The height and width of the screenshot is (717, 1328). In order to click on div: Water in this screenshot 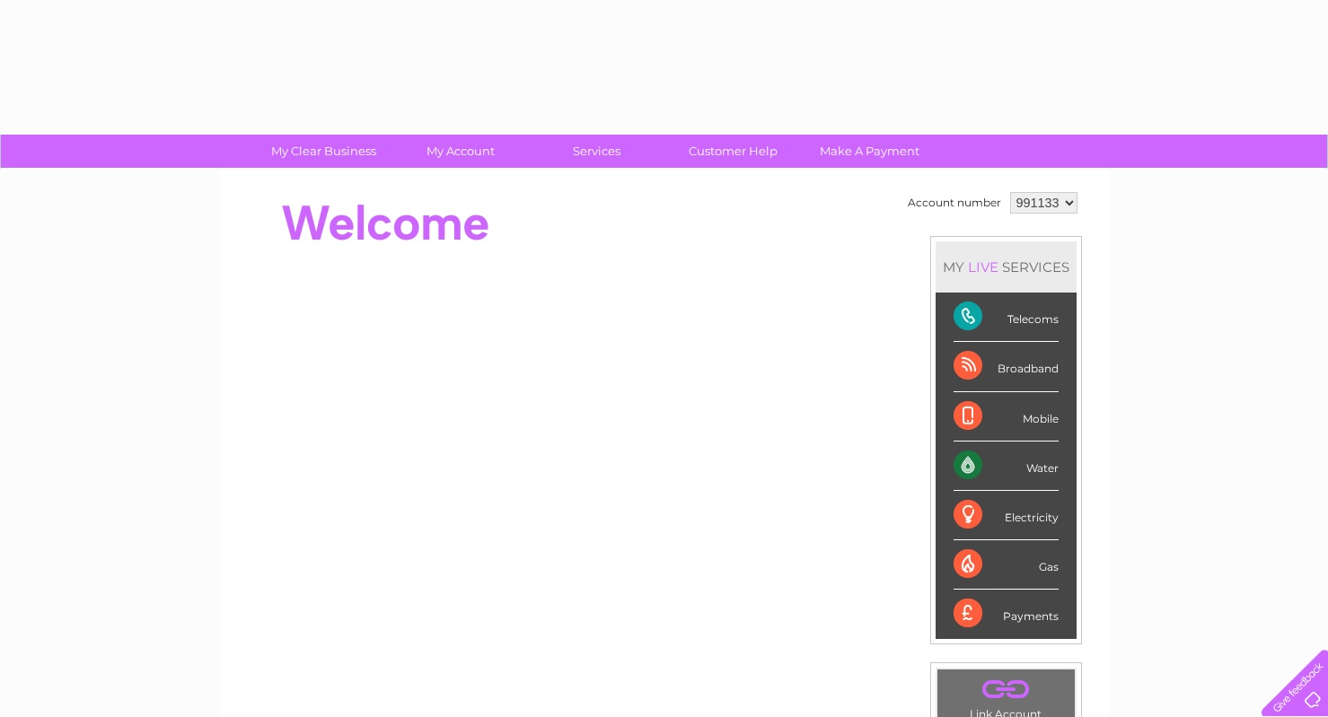, I will do `click(1005, 466)`.